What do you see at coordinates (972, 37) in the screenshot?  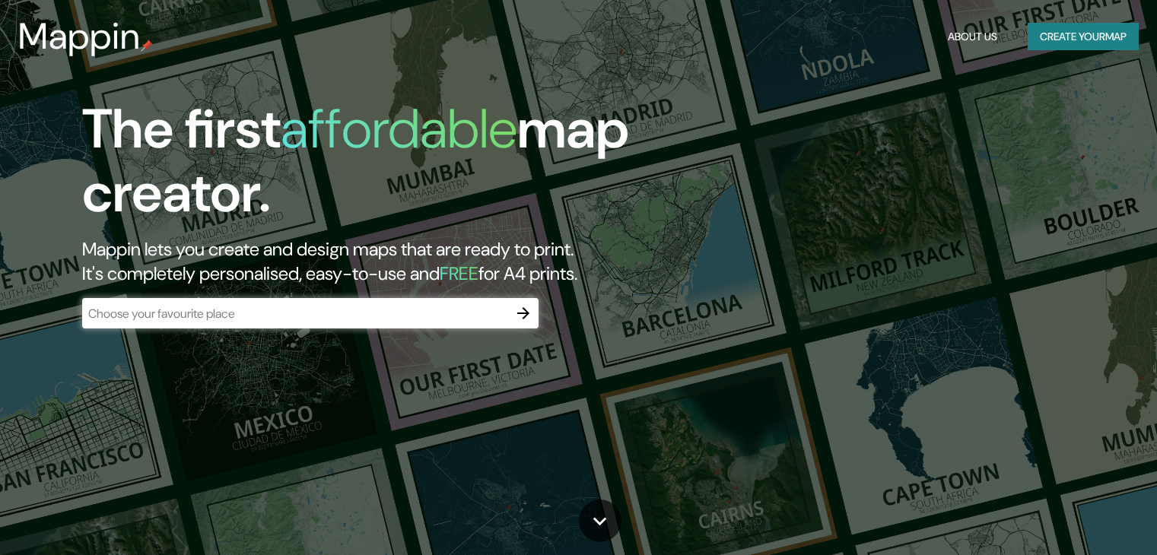 I see `button: About Us` at bounding box center [972, 37].